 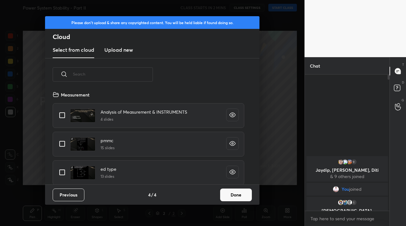 I want to click on p: G, so click(x=403, y=100).